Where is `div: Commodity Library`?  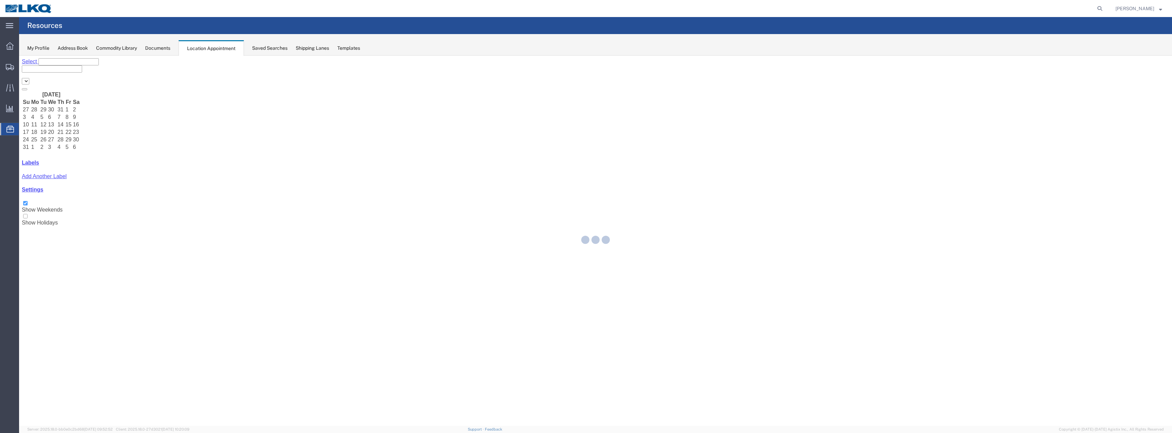 div: Commodity Library is located at coordinates (117, 48).